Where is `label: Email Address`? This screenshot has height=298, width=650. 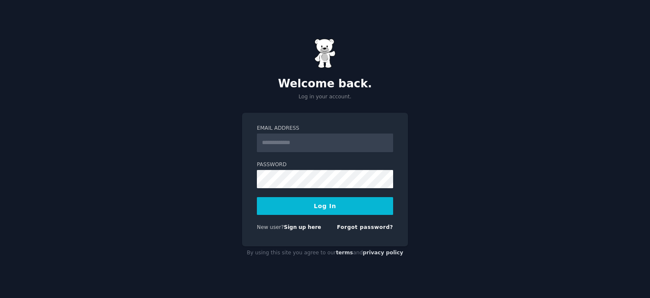 label: Email Address is located at coordinates (325, 128).